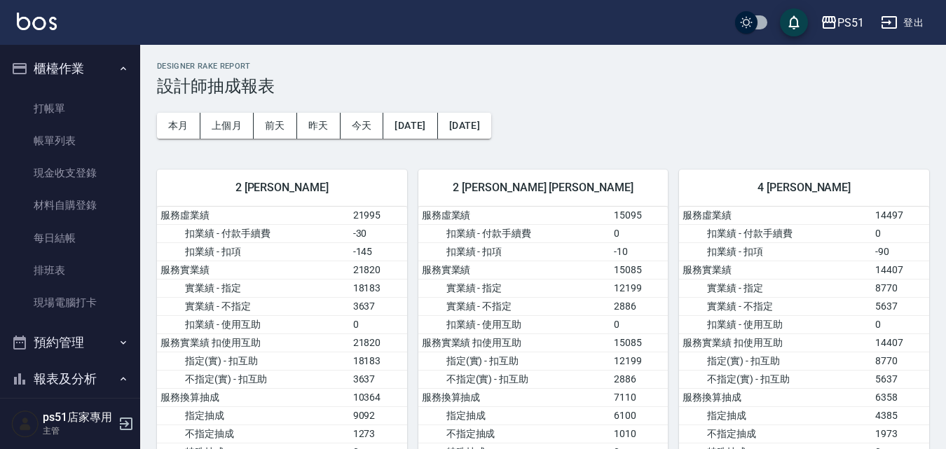  What do you see at coordinates (901, 216) in the screenshot?
I see `td: 14497` at bounding box center [901, 216].